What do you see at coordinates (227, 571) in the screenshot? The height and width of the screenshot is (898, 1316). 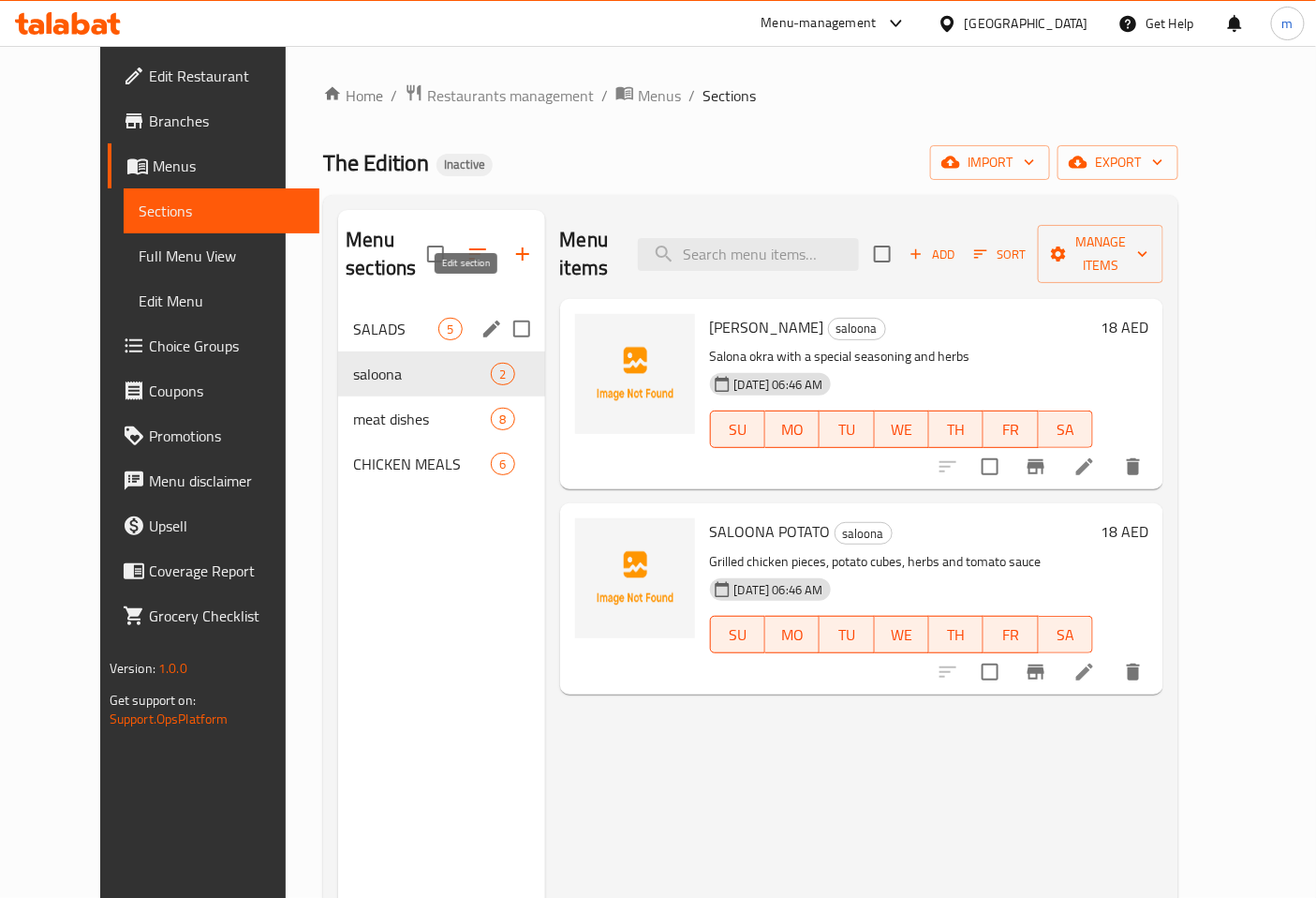 I see `span: Coverage Report` at bounding box center [227, 571].